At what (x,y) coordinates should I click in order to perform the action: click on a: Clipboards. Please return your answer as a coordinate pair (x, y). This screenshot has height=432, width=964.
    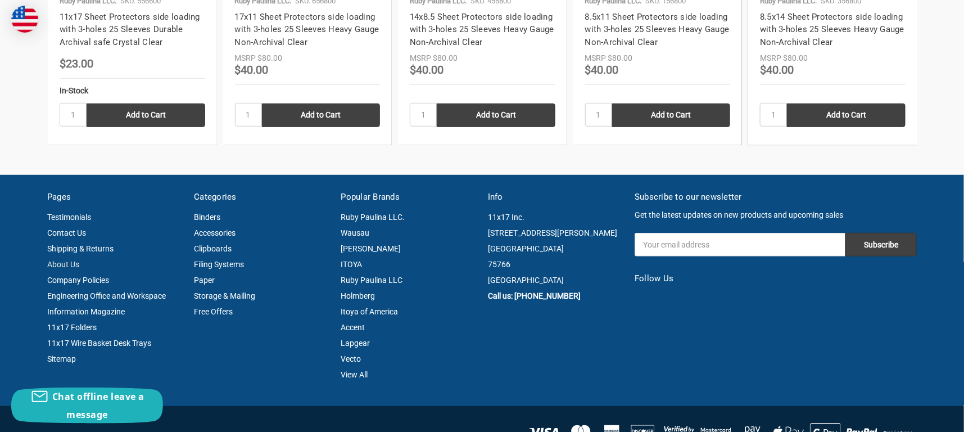
    Looking at the image, I should click on (212, 248).